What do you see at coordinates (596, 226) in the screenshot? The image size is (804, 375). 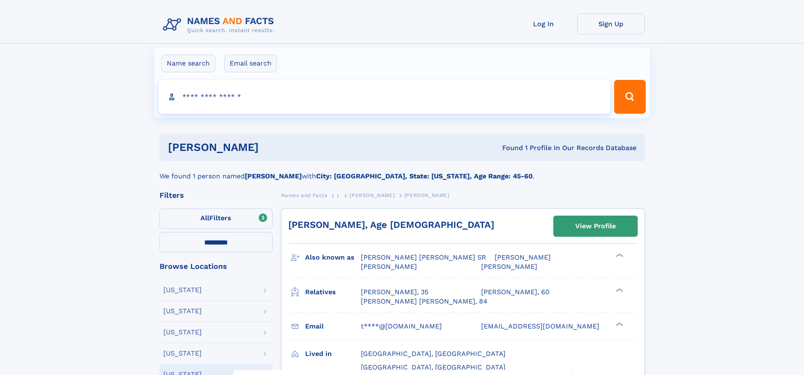 I see `div: View Profile` at bounding box center [596, 226].